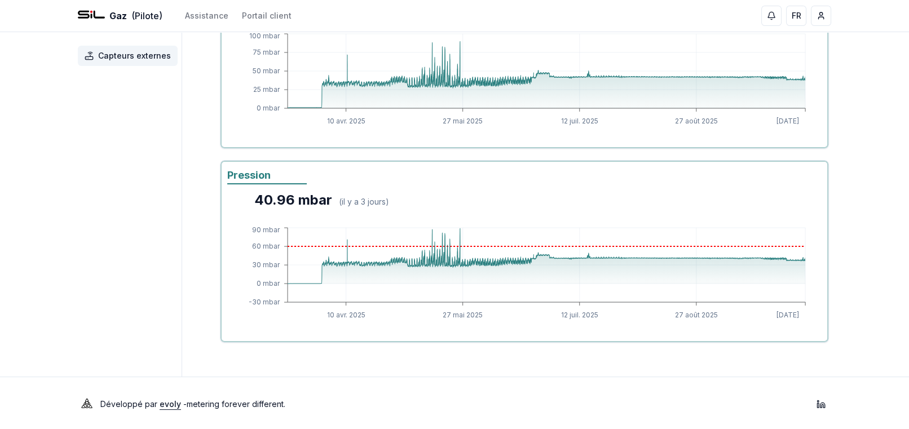  Describe the element at coordinates (87, 404) in the screenshot. I see `img: Evoly Logo` at that location.